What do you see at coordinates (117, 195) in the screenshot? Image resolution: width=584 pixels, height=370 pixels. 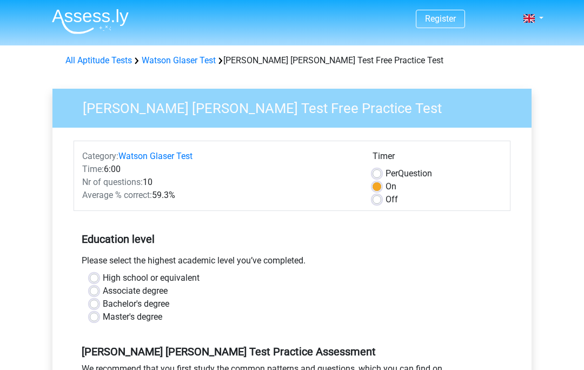 I see `span: Average % correct:` at bounding box center [117, 195].